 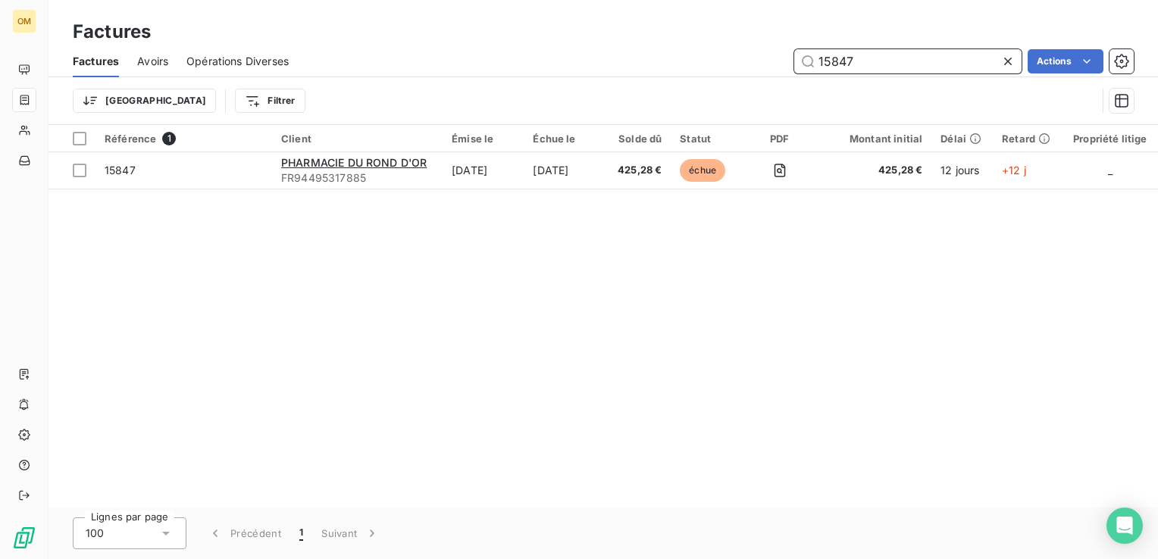 What do you see at coordinates (111, 32) in the screenshot?
I see `h3: Factures` at bounding box center [111, 32].